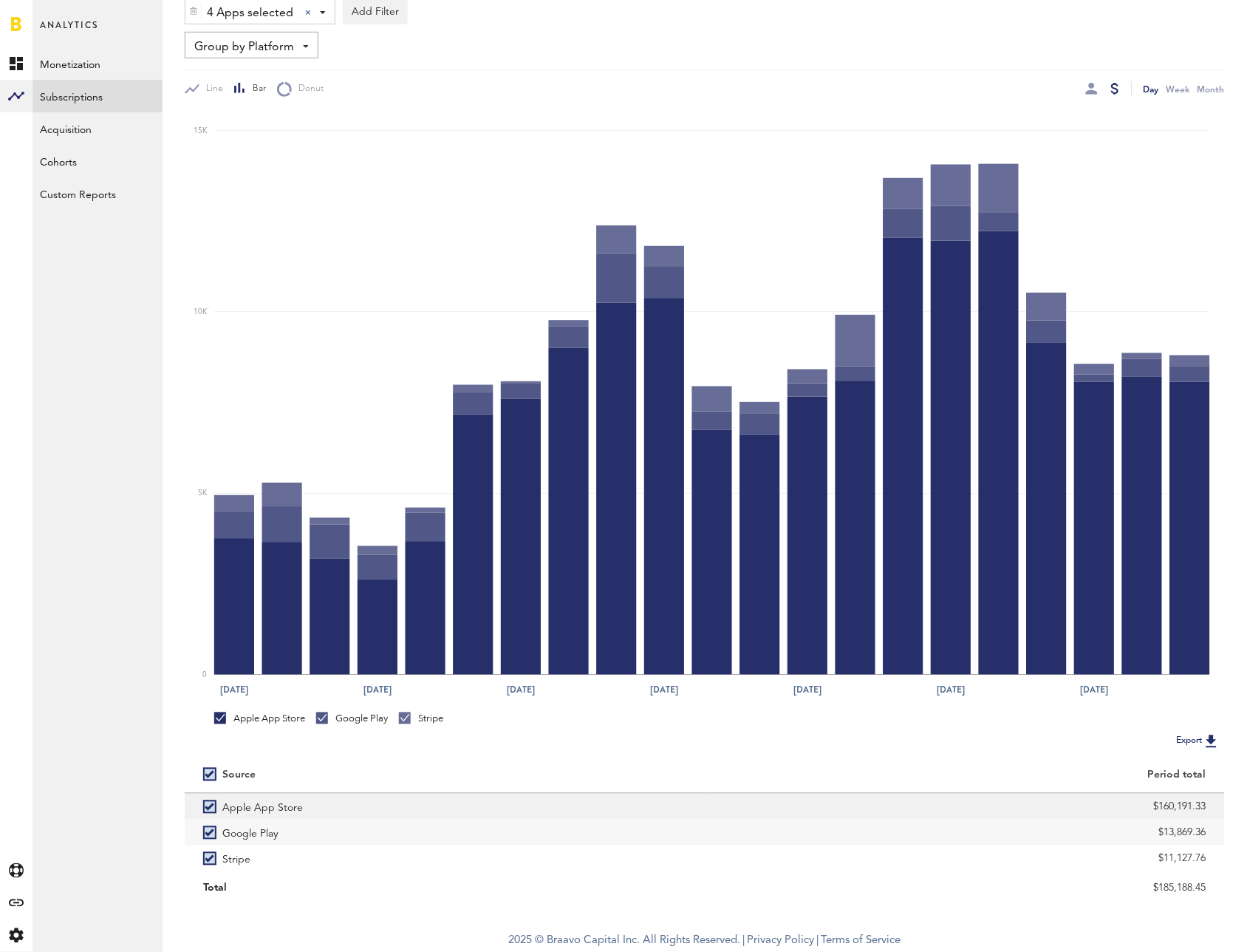 This screenshot has height=952, width=1247. I want to click on text: 15K, so click(200, 131).